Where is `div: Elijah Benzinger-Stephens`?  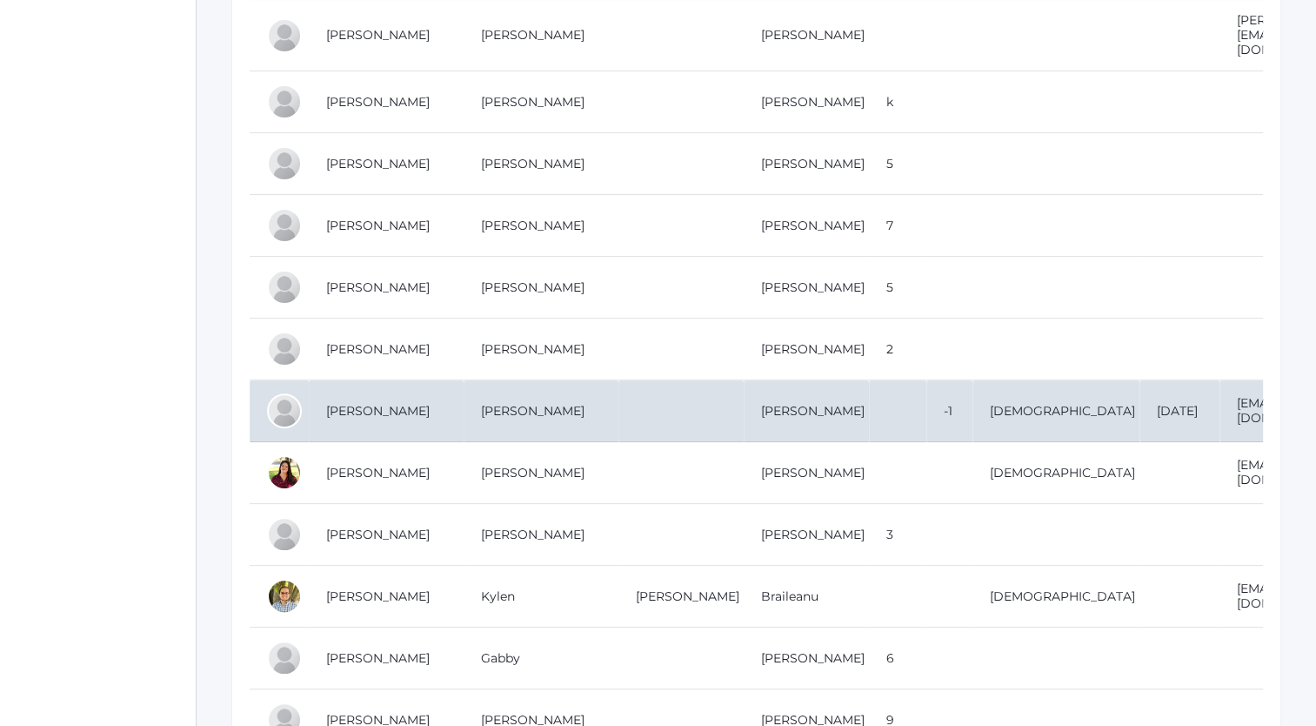
div: Elijah Benzinger-Stephens is located at coordinates (285, 534).